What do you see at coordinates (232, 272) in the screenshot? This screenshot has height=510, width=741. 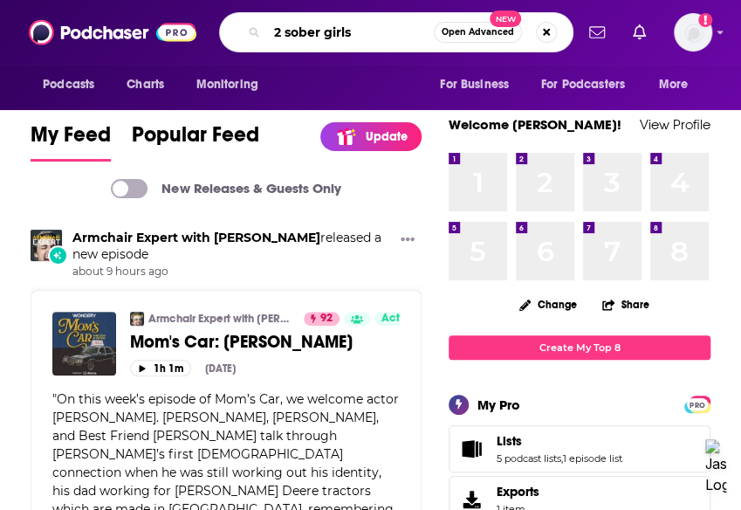 I see `span: about 9 hours ago` at bounding box center [232, 272].